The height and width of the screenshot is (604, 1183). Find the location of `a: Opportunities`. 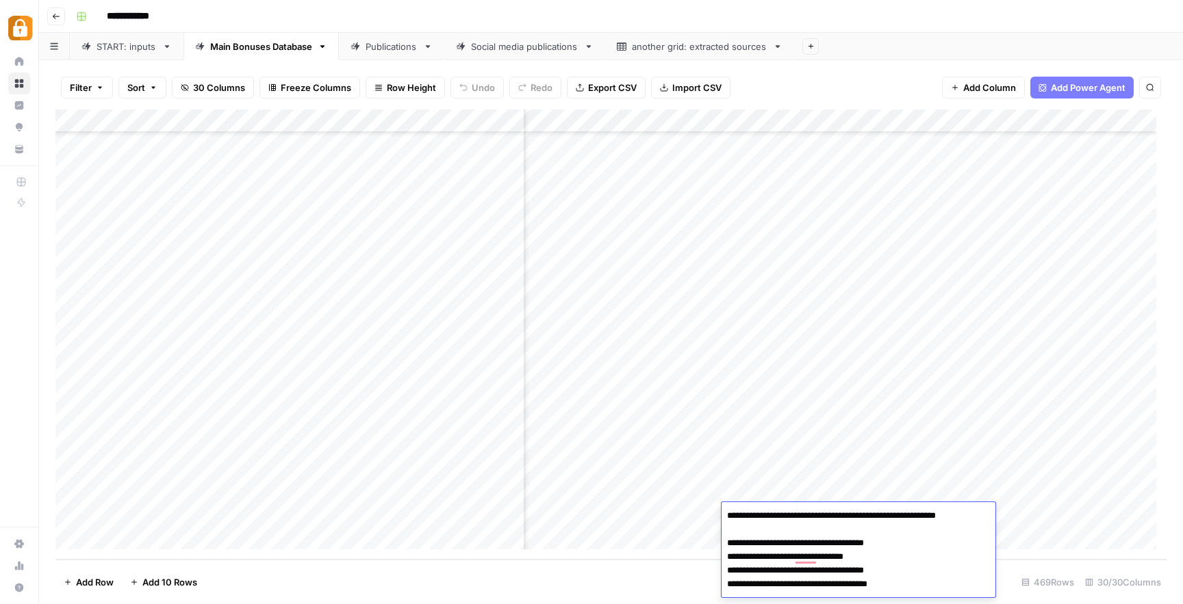

a: Opportunities is located at coordinates (19, 127).